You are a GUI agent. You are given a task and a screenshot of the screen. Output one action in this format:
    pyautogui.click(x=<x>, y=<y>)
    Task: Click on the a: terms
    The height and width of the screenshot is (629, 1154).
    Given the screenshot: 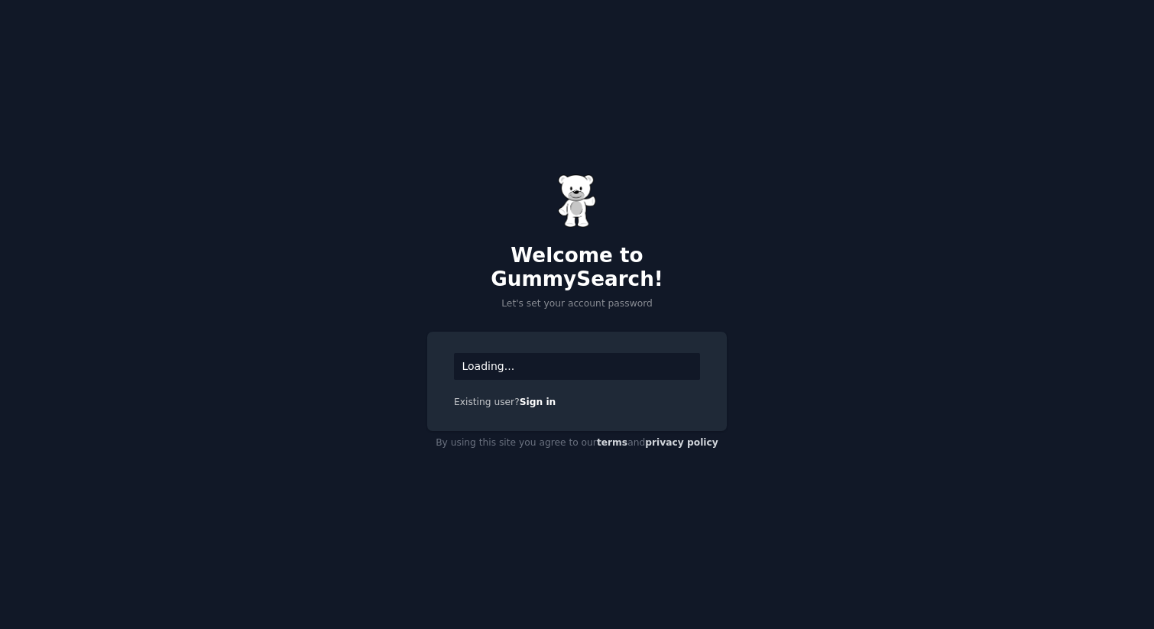 What is the action you would take?
    pyautogui.click(x=612, y=443)
    